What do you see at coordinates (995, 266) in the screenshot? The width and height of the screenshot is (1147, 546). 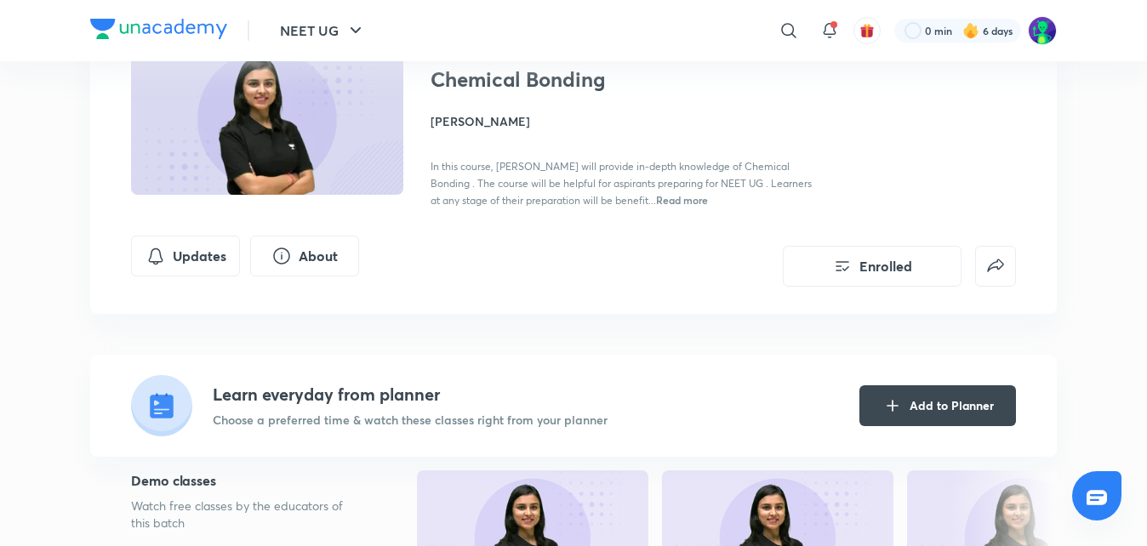 I see `button: false` at bounding box center [995, 266].